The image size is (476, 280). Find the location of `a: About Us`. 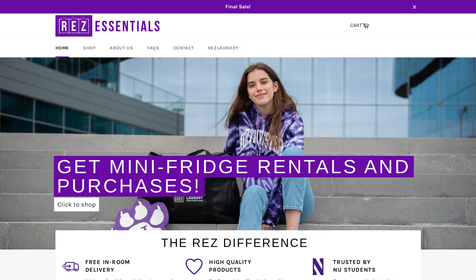

a: About Us is located at coordinates (121, 48).